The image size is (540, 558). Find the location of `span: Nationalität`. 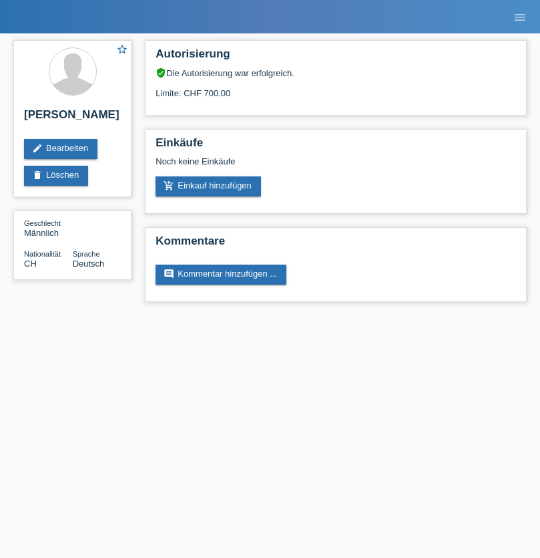

span: Nationalität is located at coordinates (42, 254).